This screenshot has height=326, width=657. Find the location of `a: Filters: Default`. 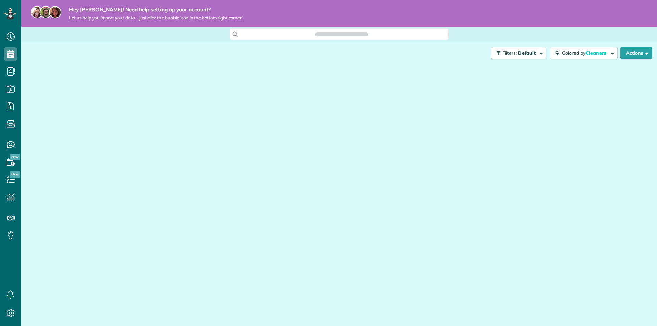

a: Filters: Default is located at coordinates (517, 53).